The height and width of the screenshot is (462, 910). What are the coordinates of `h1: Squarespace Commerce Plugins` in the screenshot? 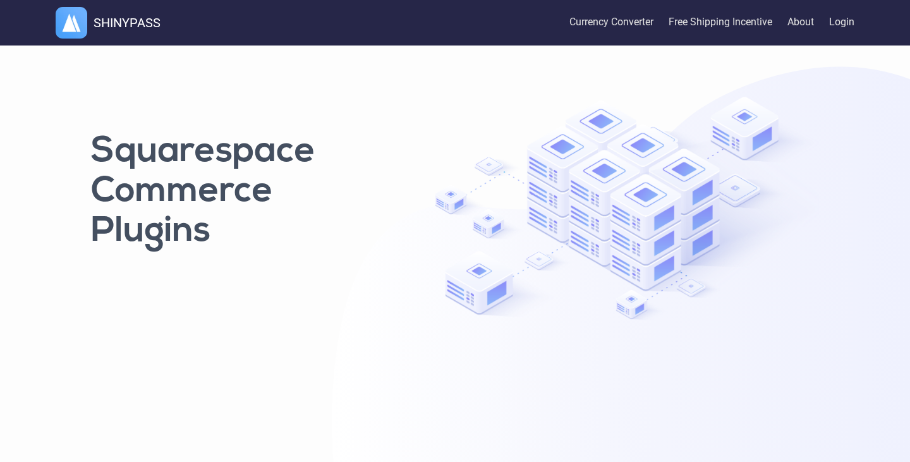 It's located at (238, 192).